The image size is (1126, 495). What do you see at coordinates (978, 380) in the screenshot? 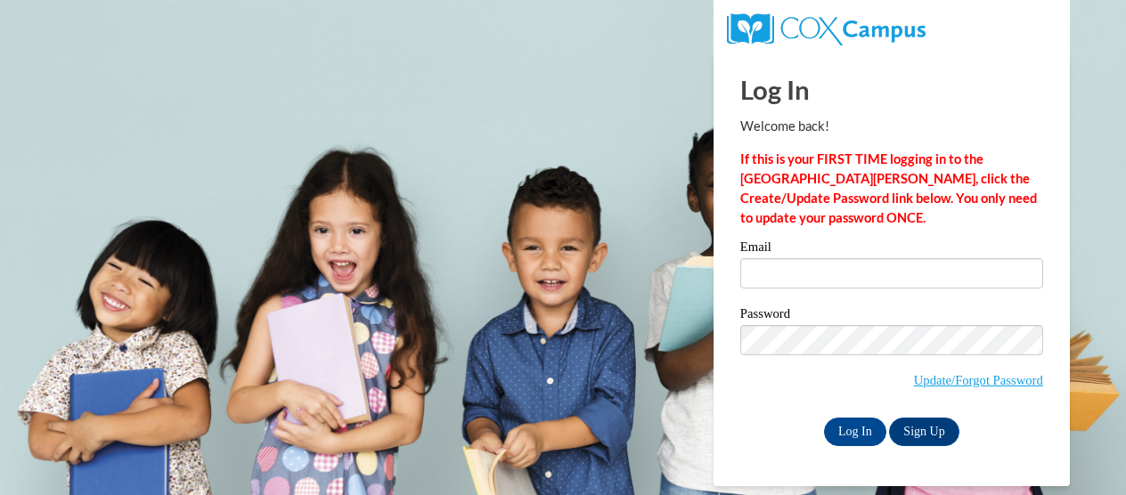
I see `a: Update/Forgot Password` at bounding box center [978, 380].